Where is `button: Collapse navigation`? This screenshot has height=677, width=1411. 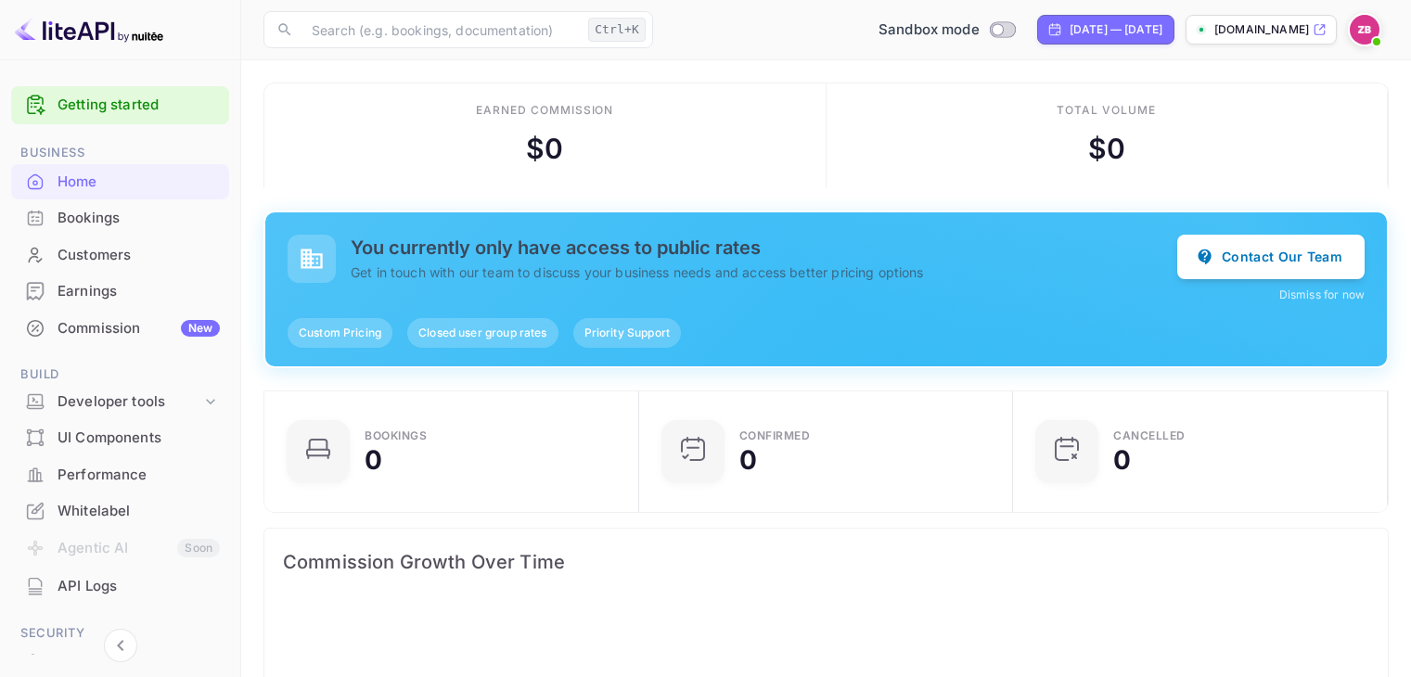 button: Collapse navigation is located at coordinates (121, 646).